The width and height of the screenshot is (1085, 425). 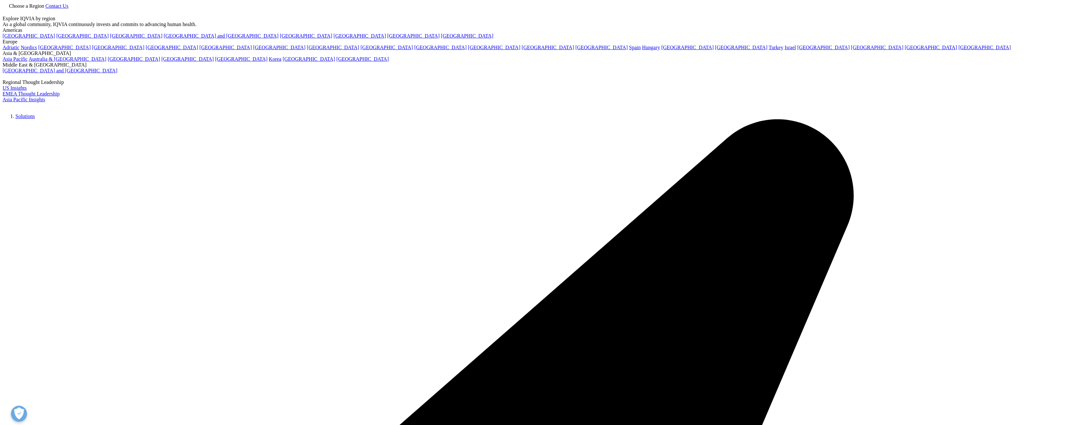 What do you see at coordinates (542, 30) in the screenshot?
I see `div: Americas` at bounding box center [542, 30].